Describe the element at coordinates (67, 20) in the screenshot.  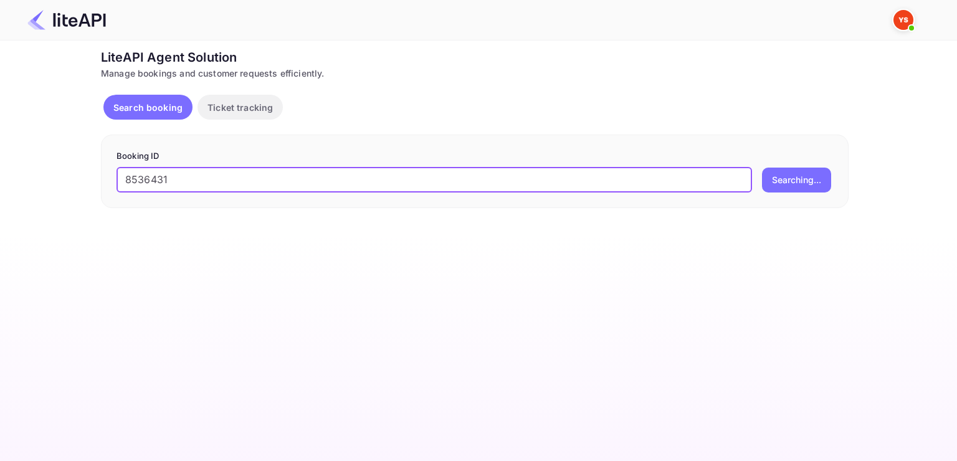
I see `img: LiteAPI Logo` at that location.